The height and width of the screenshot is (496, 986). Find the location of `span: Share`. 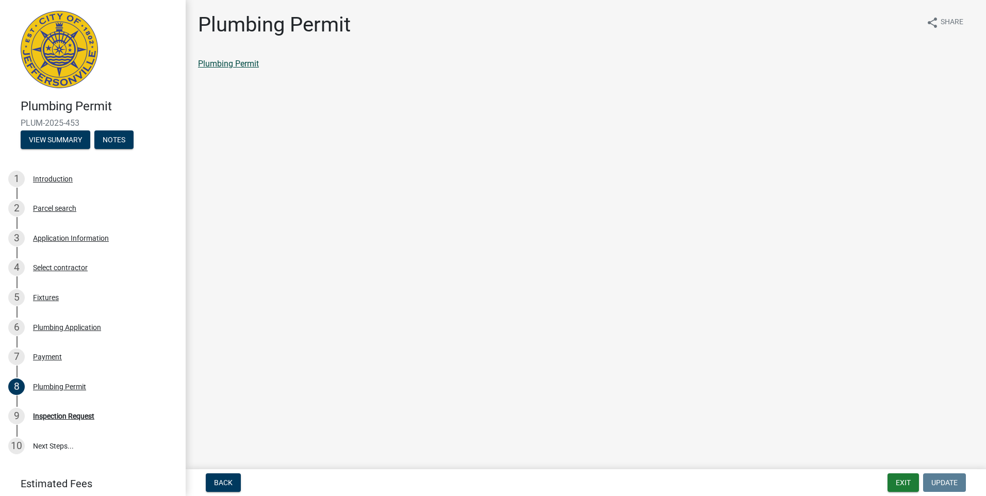

span: Share is located at coordinates (952, 23).